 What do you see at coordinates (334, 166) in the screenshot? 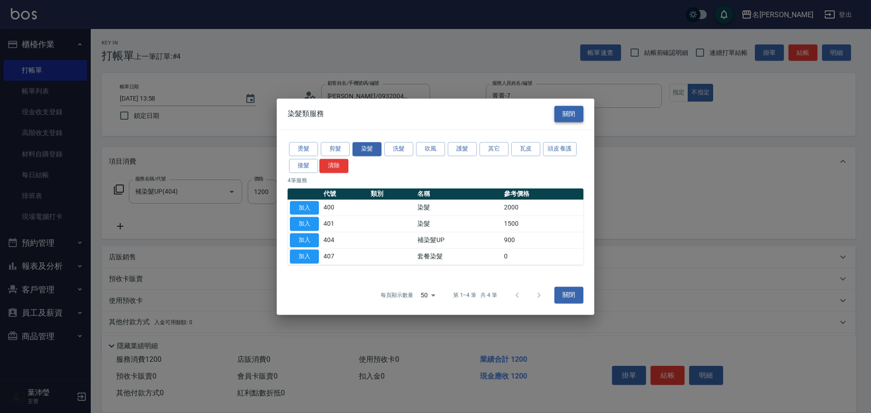
I see `button: 清除` at bounding box center [334, 166].